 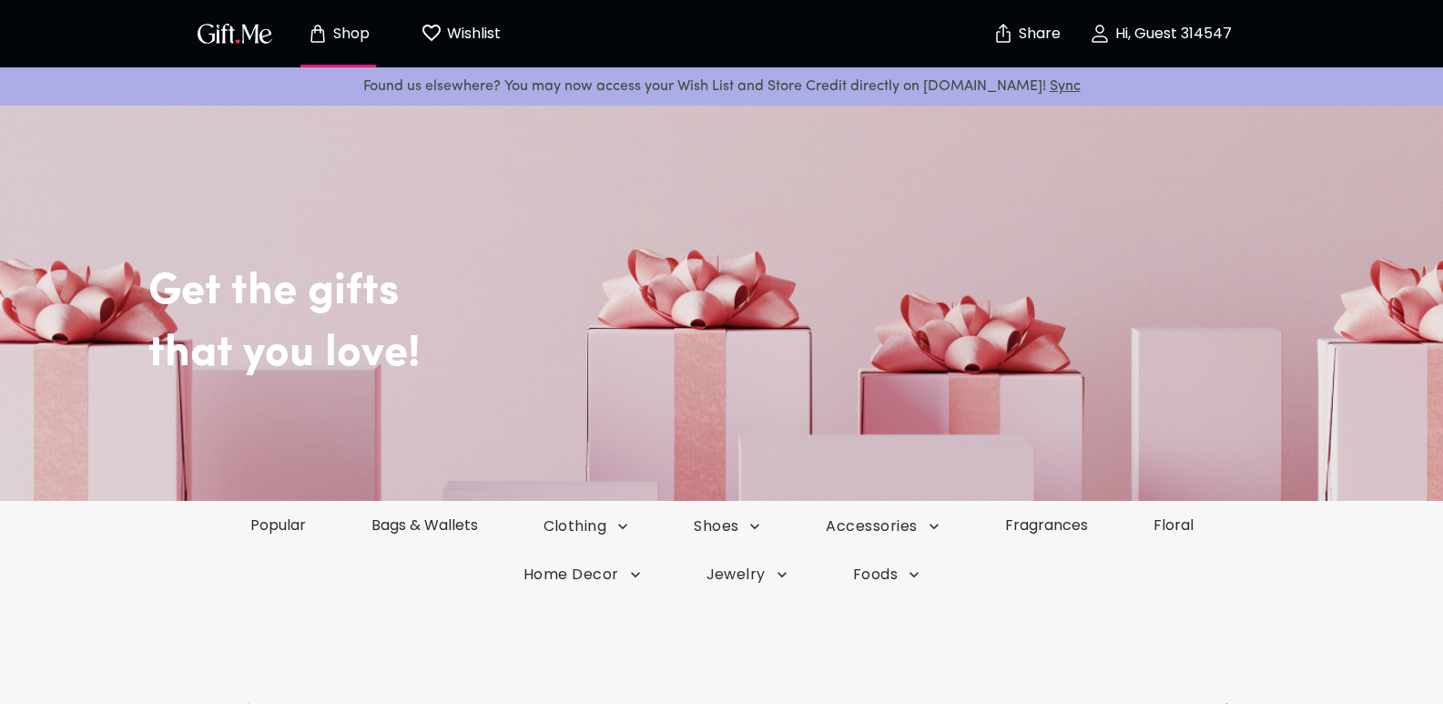 I want to click on span: Accessories, so click(x=882, y=526).